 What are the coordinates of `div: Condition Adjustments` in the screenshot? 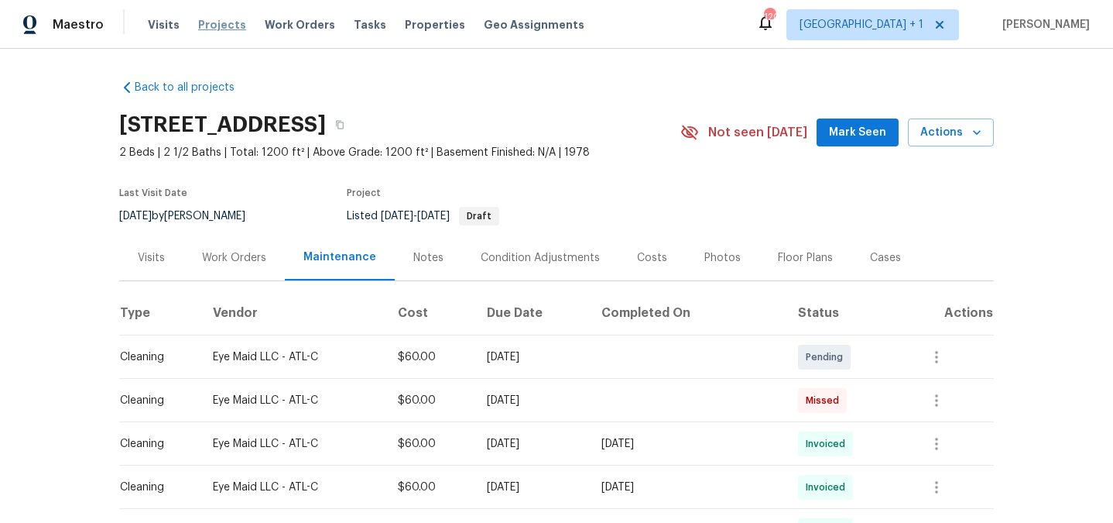 It's located at (540, 258).